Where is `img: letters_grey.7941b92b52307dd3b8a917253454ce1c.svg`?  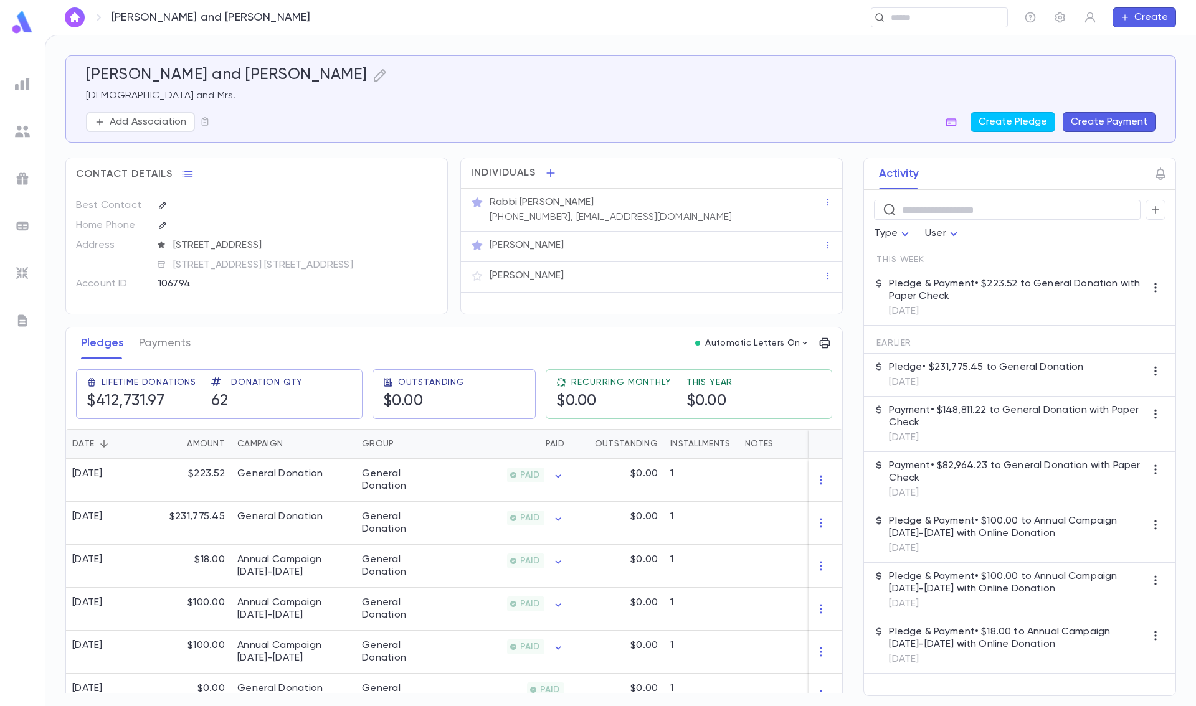
img: letters_grey.7941b92b52307dd3b8a917253454ce1c.svg is located at coordinates (22, 321).